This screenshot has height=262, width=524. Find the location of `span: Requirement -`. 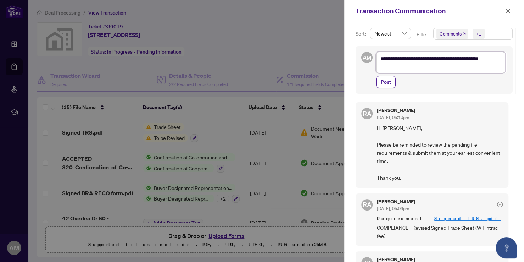

span: Requirement - is located at coordinates (440, 219).